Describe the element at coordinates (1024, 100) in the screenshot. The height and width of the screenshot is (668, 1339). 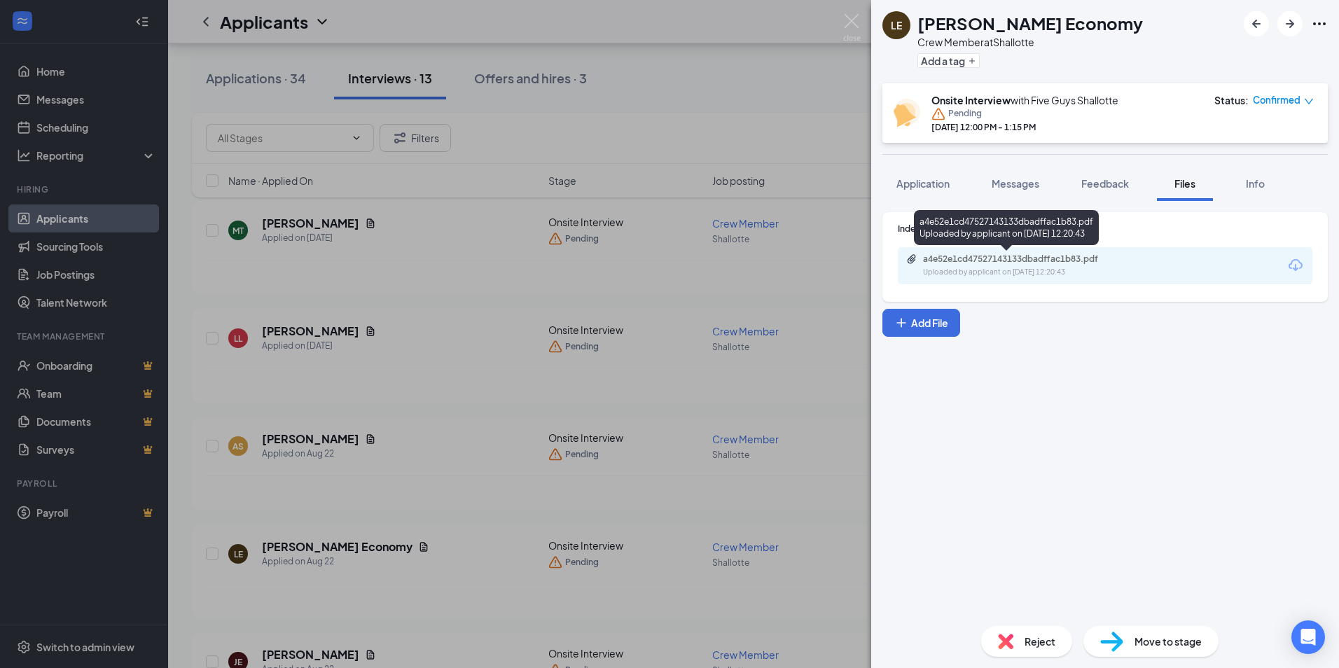
I see `div: with Five Guys Shallotte` at that location.